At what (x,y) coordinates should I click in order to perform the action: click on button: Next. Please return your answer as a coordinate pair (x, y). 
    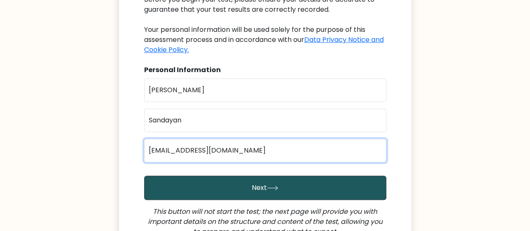
    Looking at the image, I should click on (265, 188).